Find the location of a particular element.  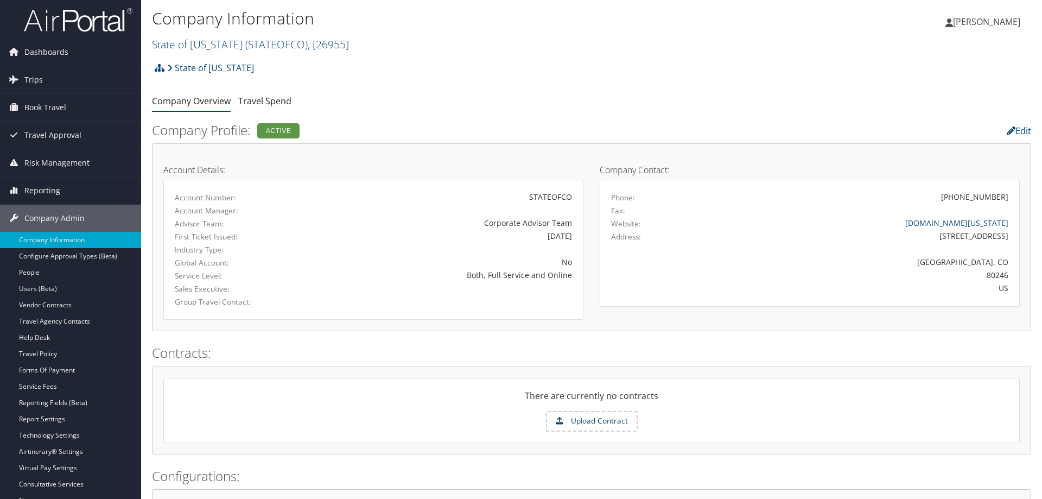

a: Travel Spend is located at coordinates (265, 101).